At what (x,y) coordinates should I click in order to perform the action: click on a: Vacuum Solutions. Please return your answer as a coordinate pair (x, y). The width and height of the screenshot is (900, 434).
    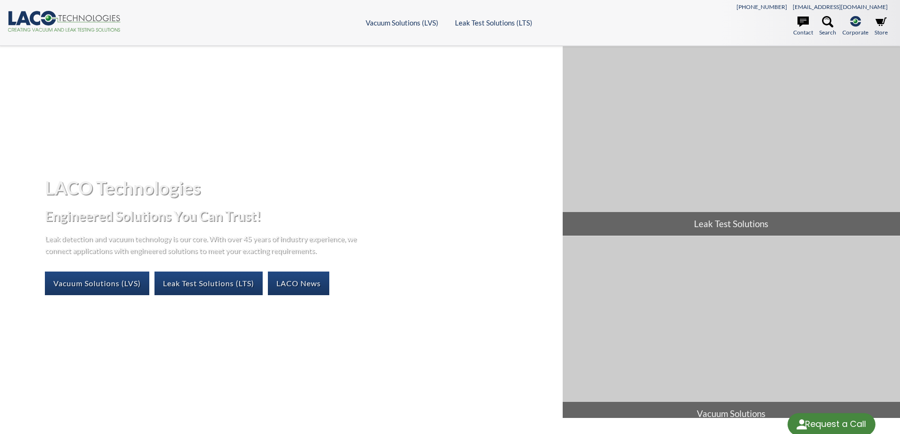
    Looking at the image, I should click on (732, 331).